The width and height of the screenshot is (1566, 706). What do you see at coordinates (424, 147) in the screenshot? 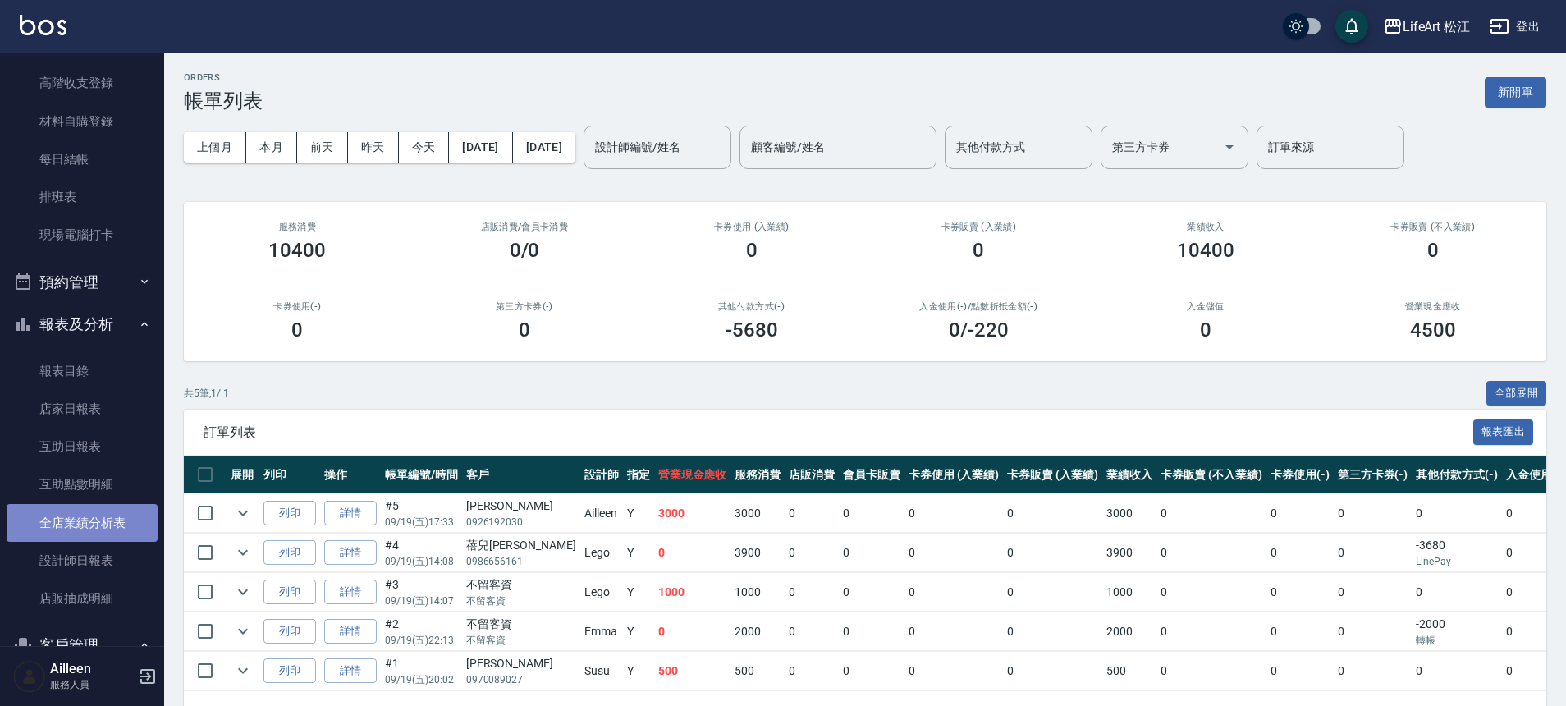
I see `button: 今天` at bounding box center [424, 147].